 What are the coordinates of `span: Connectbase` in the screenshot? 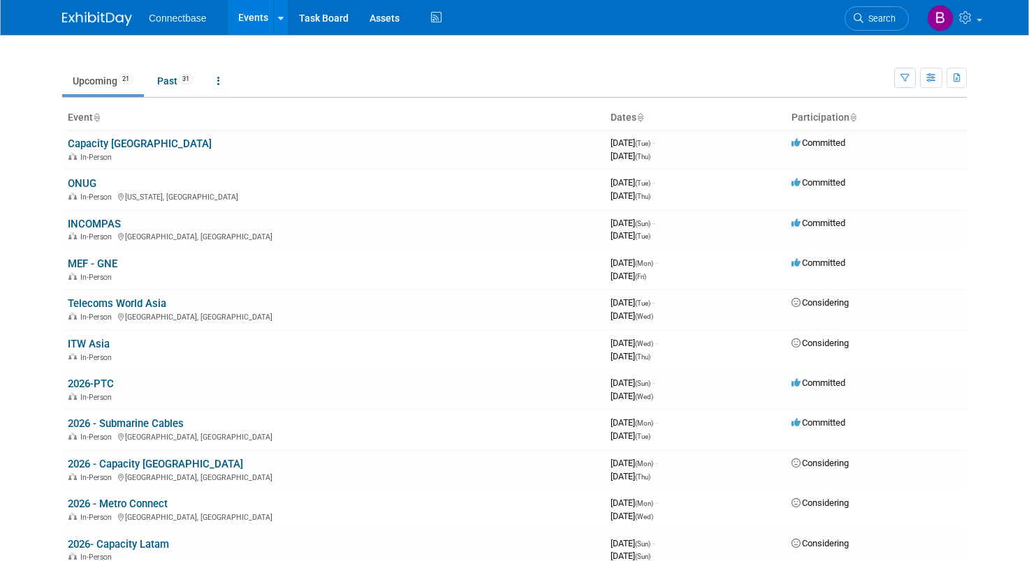 It's located at (177, 18).